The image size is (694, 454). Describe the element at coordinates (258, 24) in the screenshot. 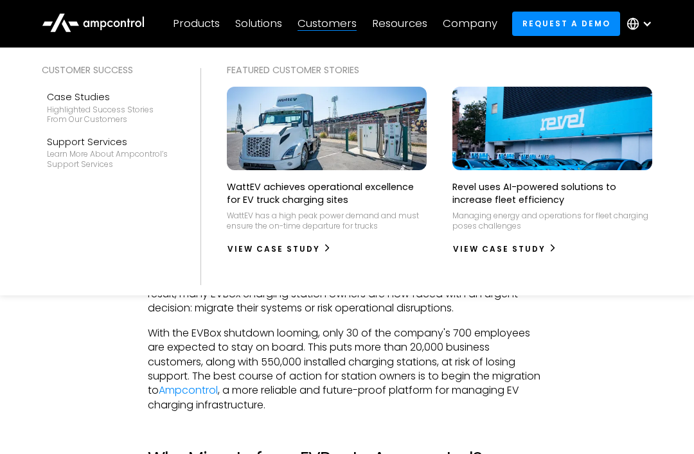

I see `div: Solutions` at that location.